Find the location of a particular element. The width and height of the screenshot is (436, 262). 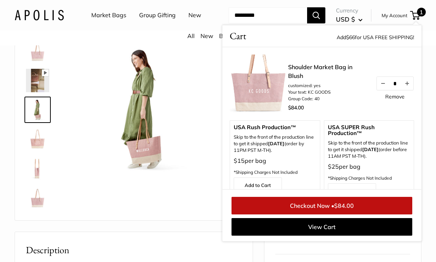

span: $25 is located at coordinates (334, 166).